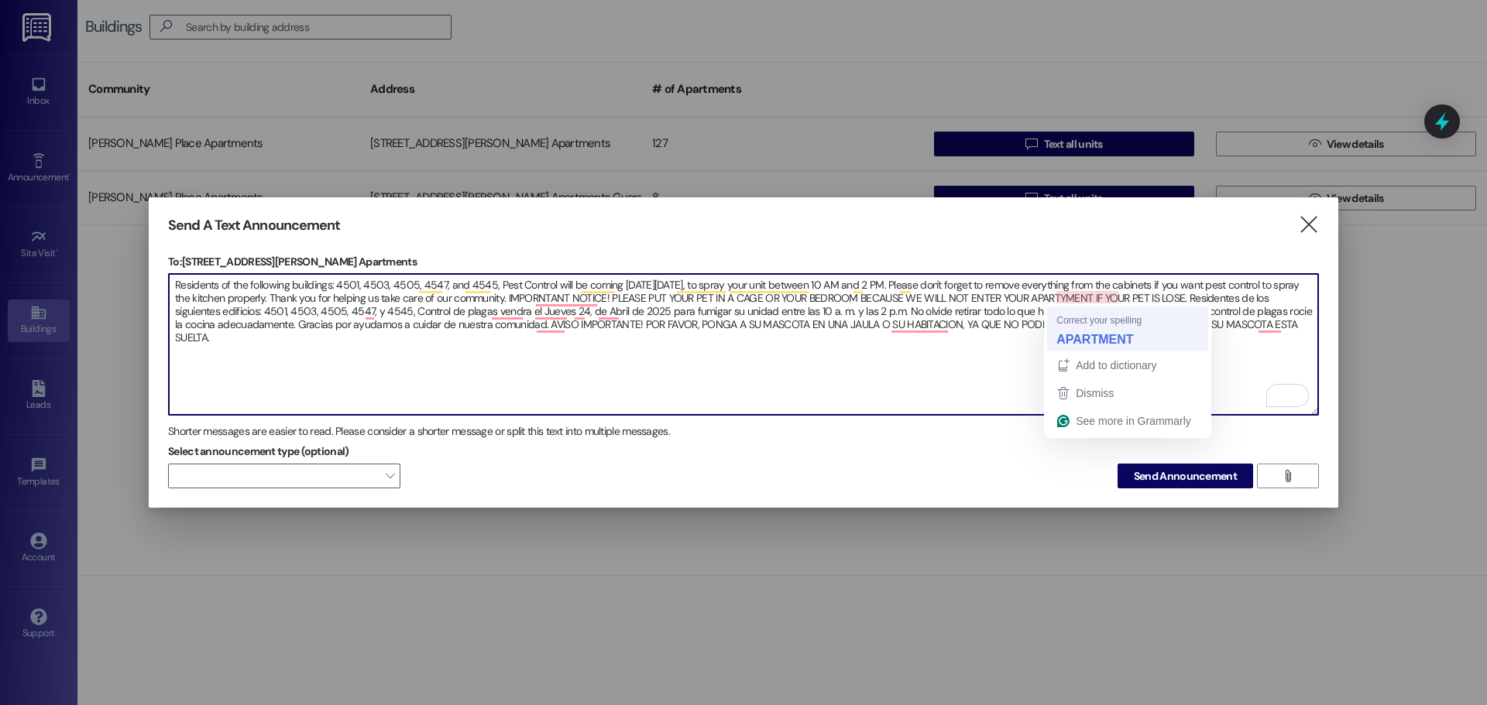  Describe the element at coordinates (254, 225) in the screenshot. I see `h3: Send A Text Announcement` at that location.